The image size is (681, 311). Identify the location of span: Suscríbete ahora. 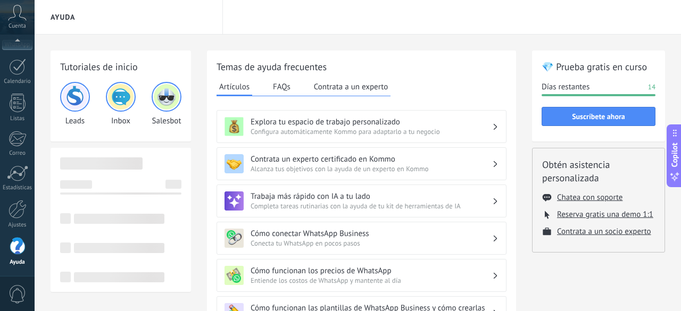
(598, 116).